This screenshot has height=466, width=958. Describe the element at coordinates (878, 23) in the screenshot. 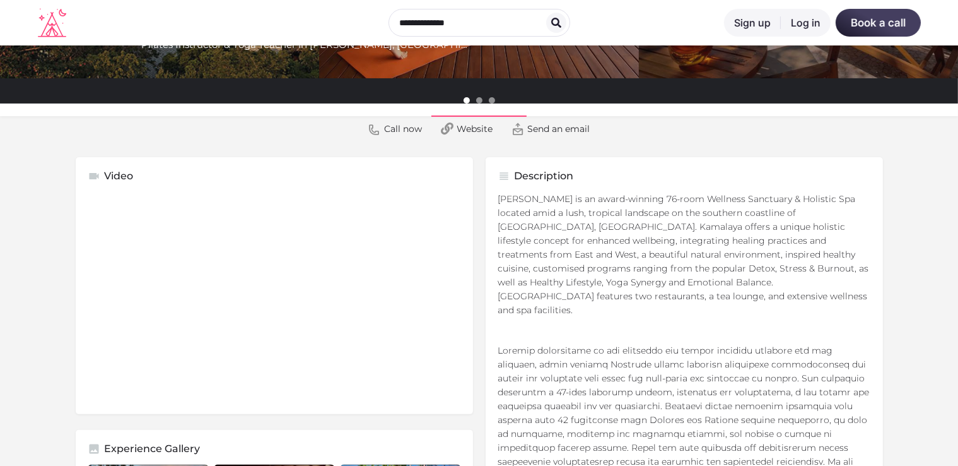

I see `a: Book a call` at that location.